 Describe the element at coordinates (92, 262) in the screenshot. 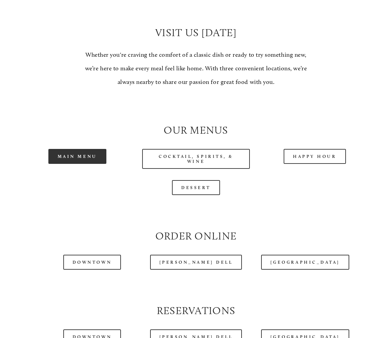

I see `a: Downtown` at that location.